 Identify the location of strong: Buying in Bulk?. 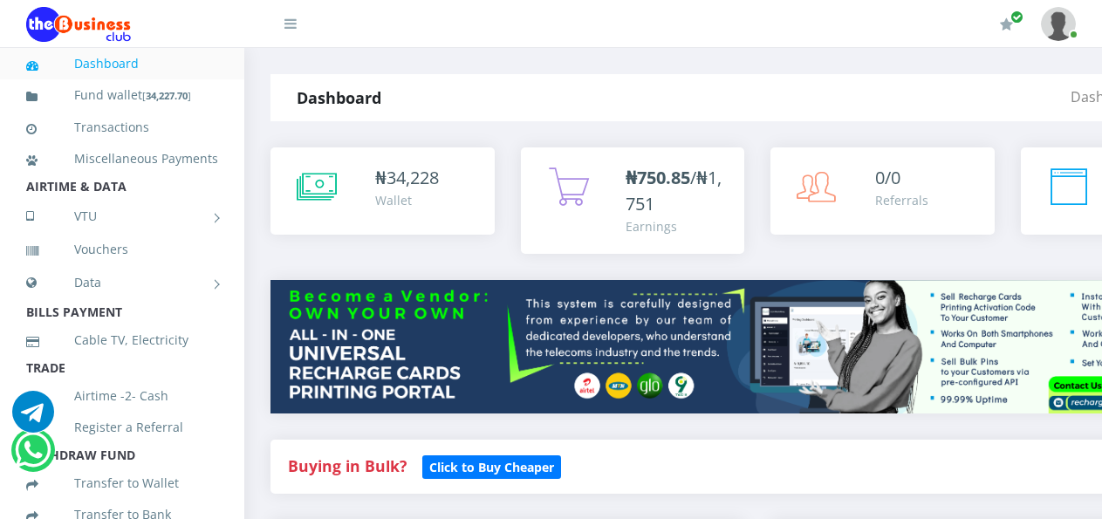
(347, 466).